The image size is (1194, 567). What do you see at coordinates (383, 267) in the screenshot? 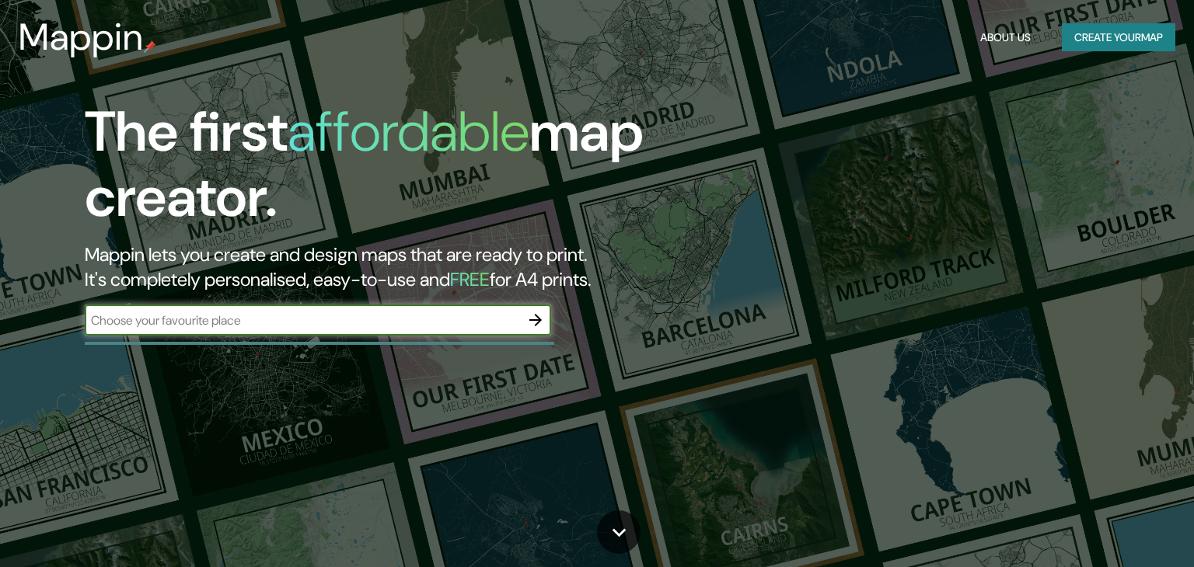
I see `h2: Mappin lets you create and design maps that are ready to print. It's completely personalised, eas...` at bounding box center [383, 267].